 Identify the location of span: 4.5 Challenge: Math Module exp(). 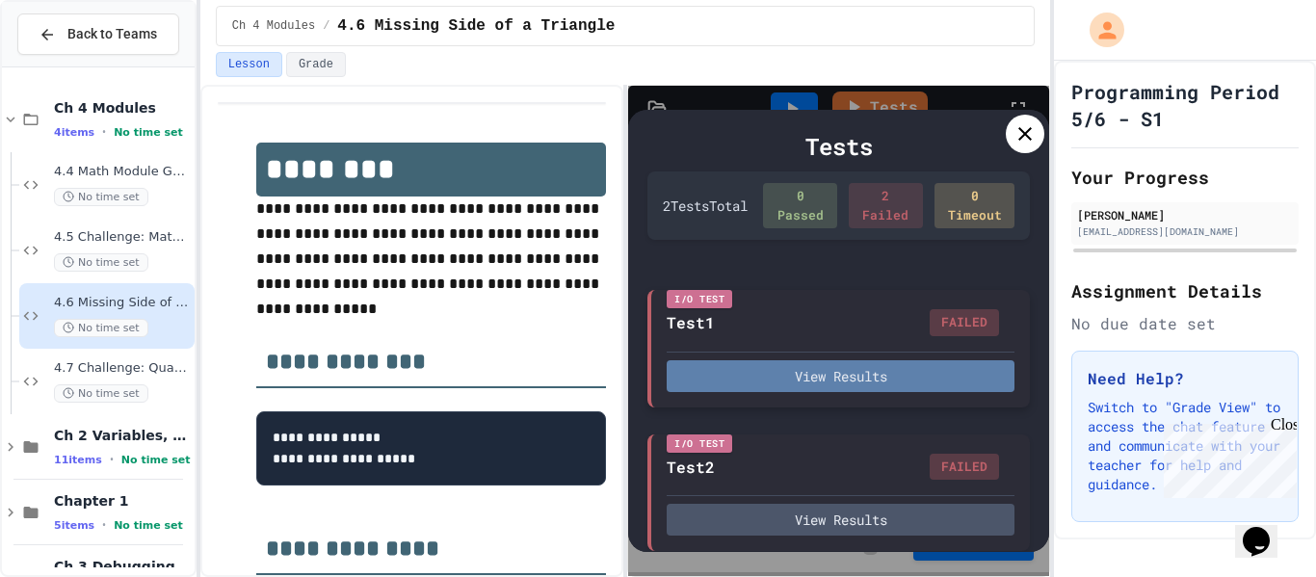
(122, 237).